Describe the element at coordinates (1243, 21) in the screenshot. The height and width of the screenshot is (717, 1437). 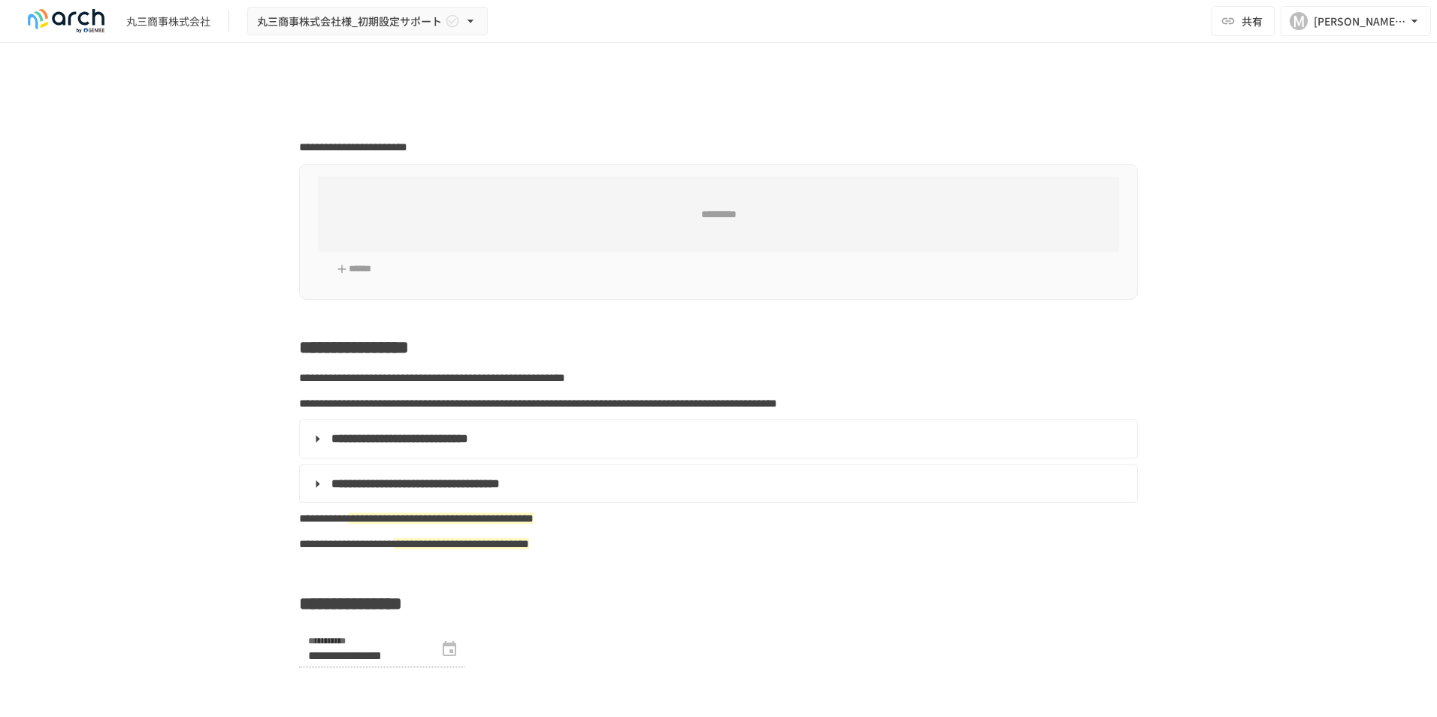
I see `button: 共有` at that location.